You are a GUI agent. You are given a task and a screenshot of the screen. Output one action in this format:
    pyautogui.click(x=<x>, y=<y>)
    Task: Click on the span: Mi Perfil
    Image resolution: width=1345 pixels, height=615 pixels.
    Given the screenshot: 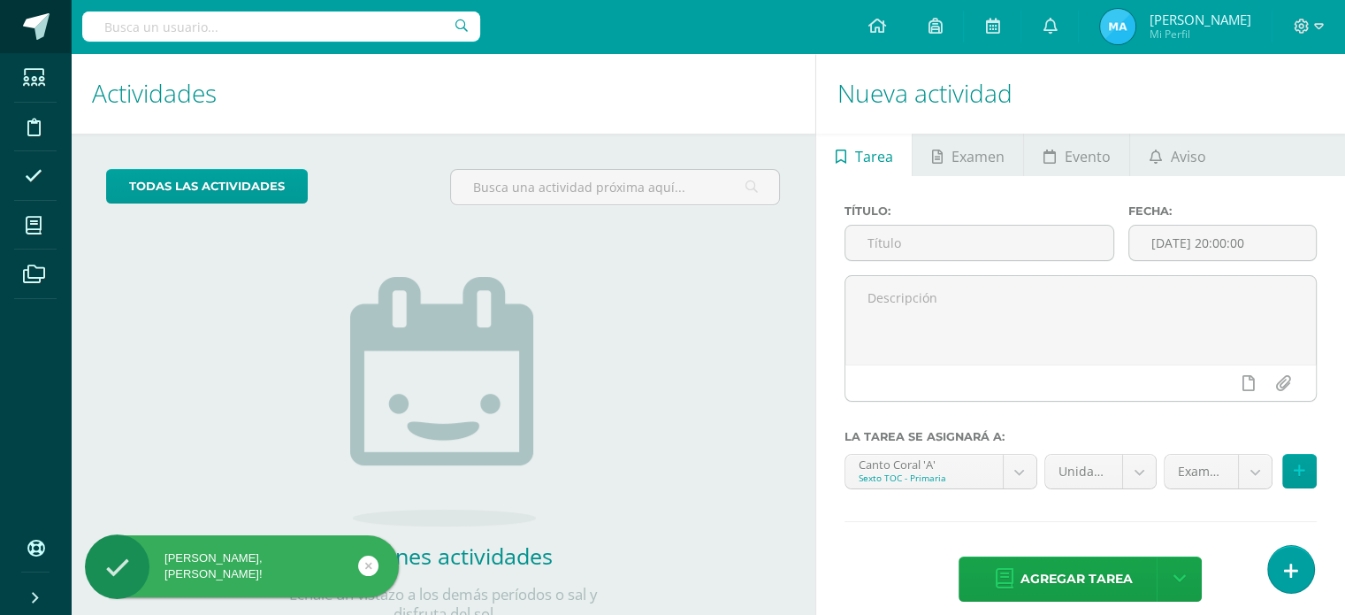 What is the action you would take?
    pyautogui.click(x=1199, y=34)
    